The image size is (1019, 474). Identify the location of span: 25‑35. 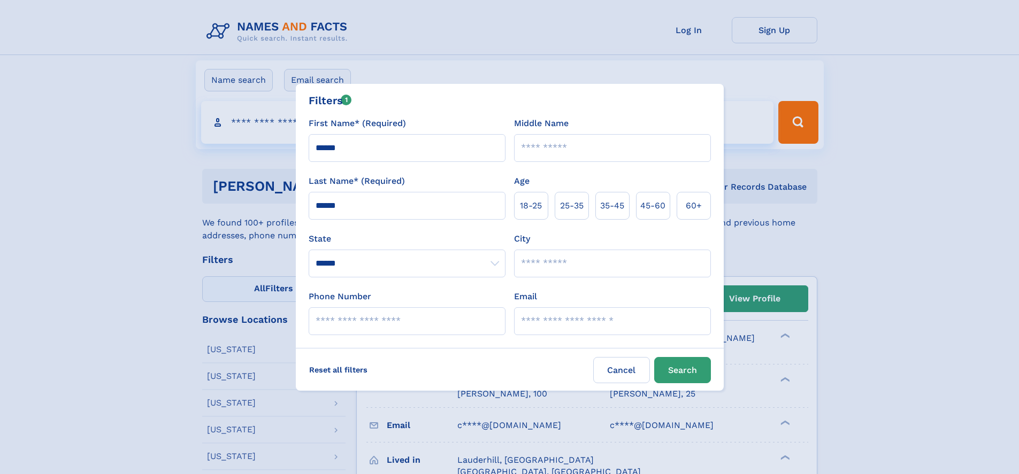
(572, 206).